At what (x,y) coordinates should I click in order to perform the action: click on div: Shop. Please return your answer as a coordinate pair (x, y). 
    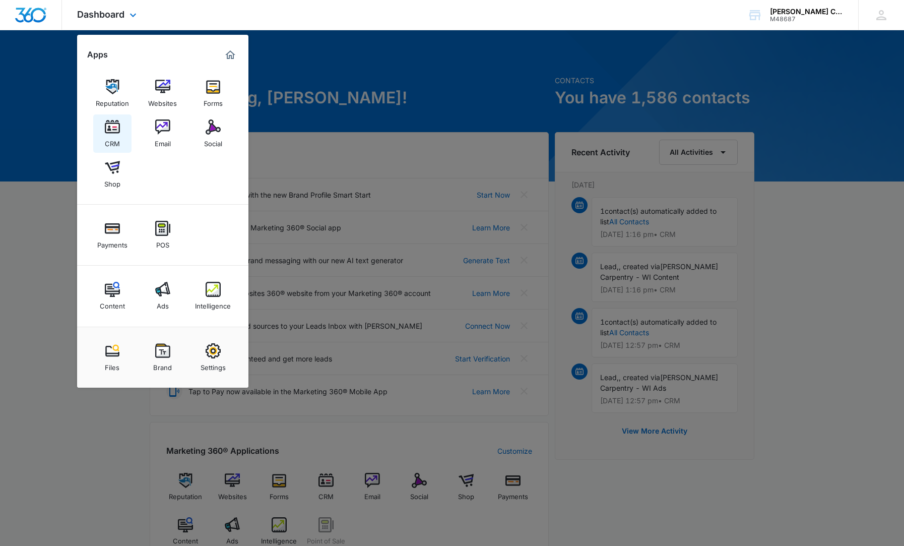
    Looking at the image, I should click on (112, 181).